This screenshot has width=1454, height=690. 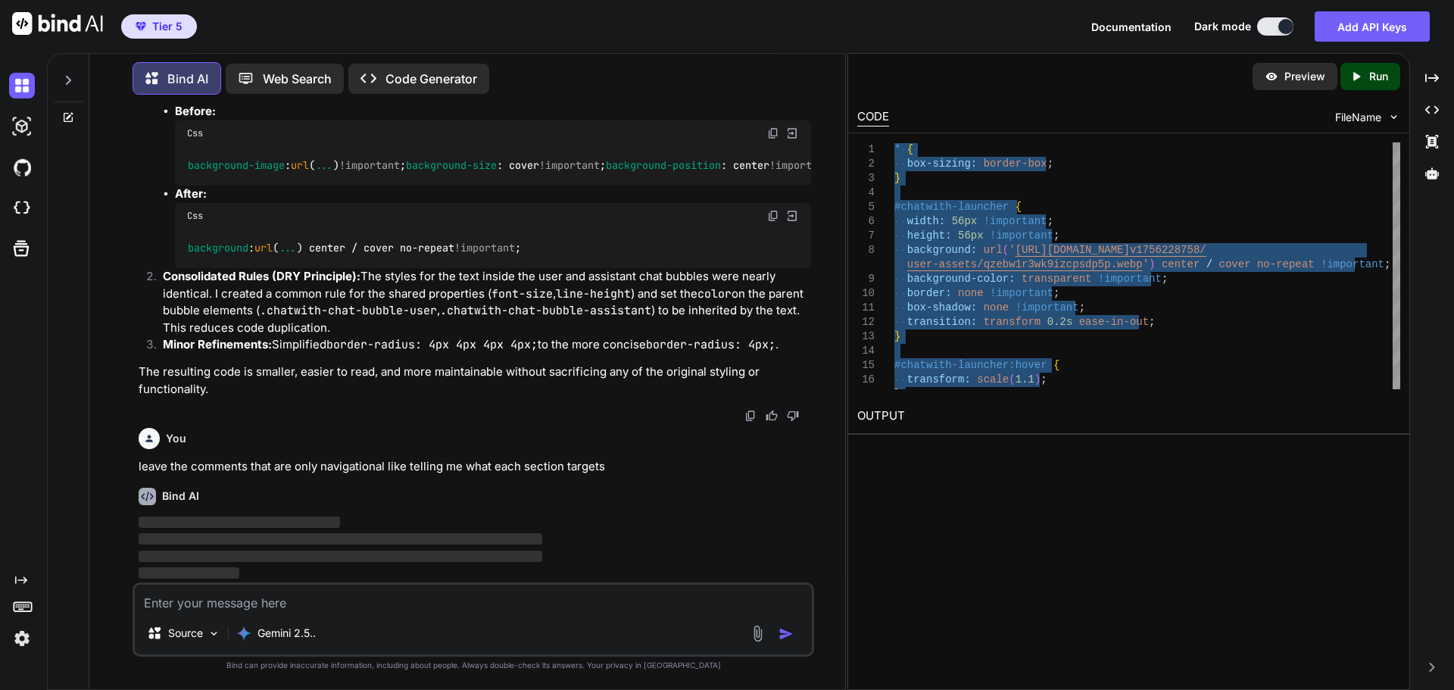 What do you see at coordinates (866, 336) in the screenshot?
I see `div: 13` at bounding box center [866, 336].